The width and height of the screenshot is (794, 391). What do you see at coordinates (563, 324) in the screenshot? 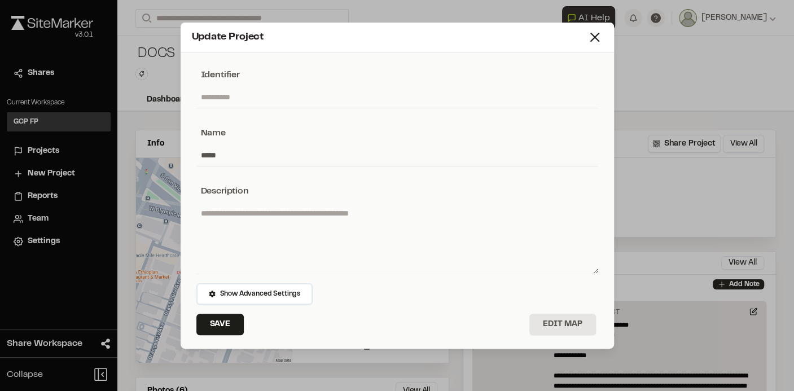
I see `button: Edit Map` at bounding box center [563, 324].